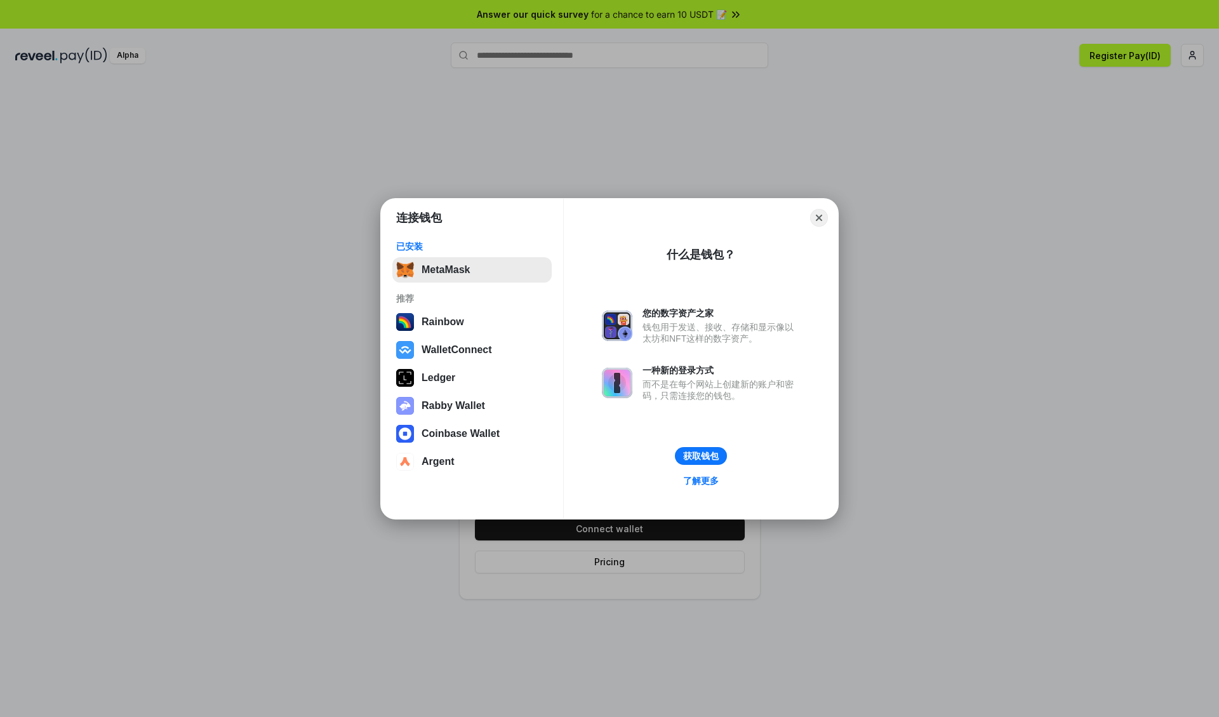 The height and width of the screenshot is (717, 1219). I want to click on div: Coinbase Wallet, so click(460, 434).